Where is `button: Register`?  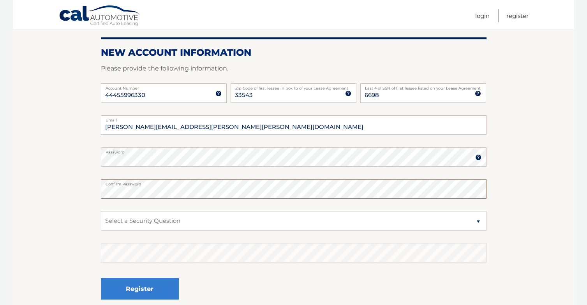 button: Register is located at coordinates (140, 289).